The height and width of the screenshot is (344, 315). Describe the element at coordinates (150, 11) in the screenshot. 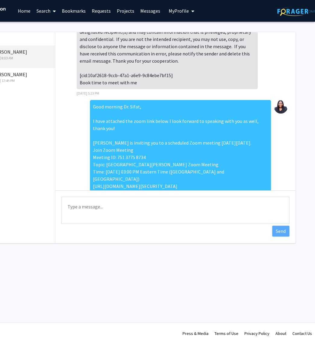

I see `a: Messages` at that location.